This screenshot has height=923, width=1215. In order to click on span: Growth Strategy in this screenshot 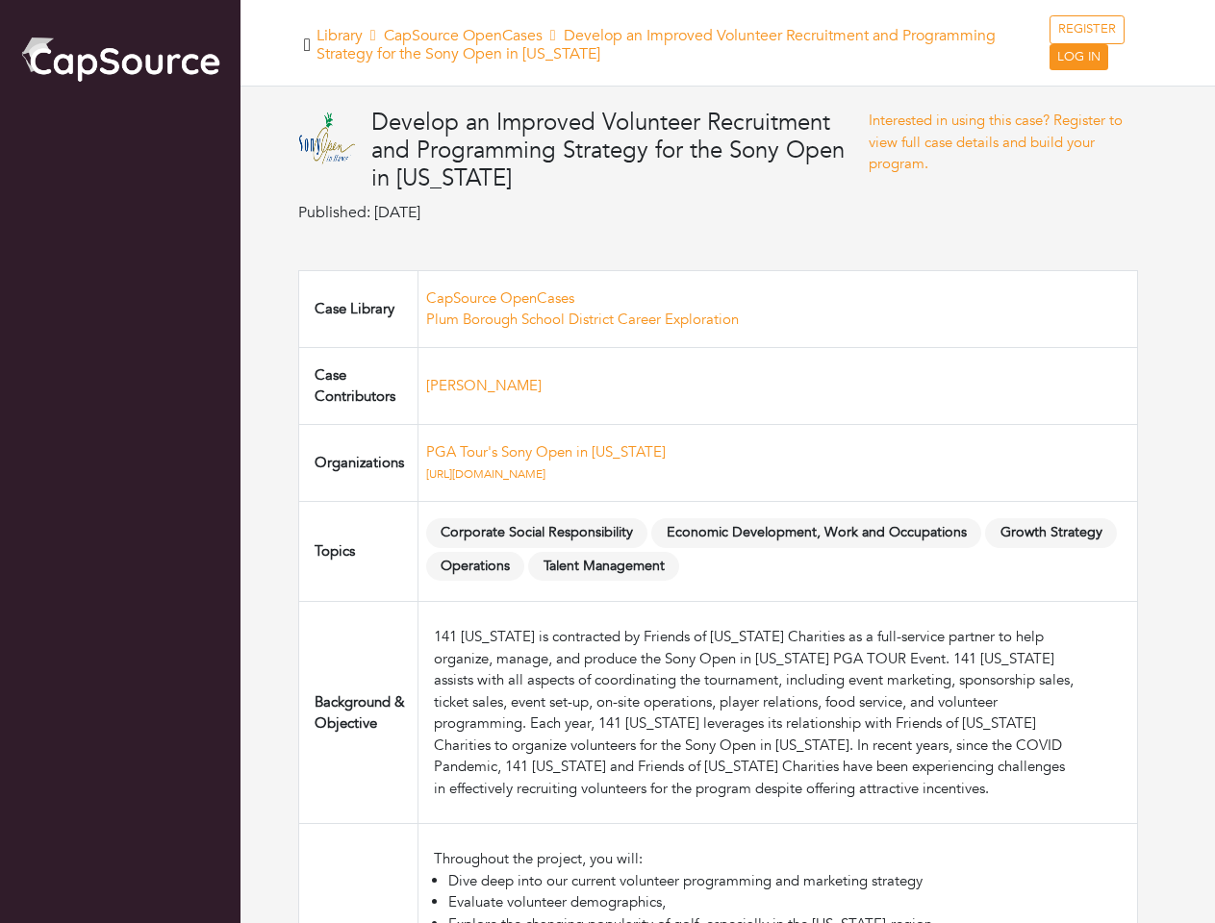, I will do `click(1050, 533)`.